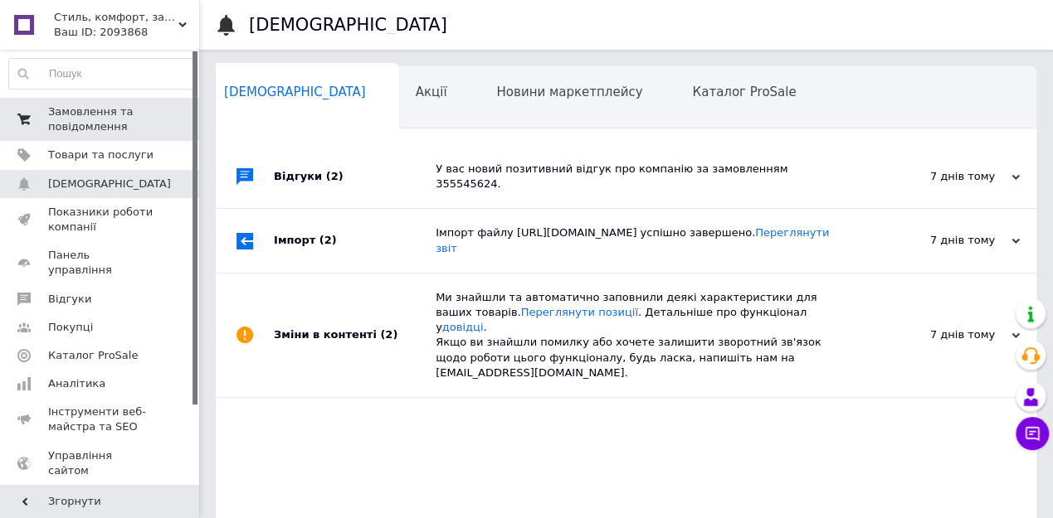 The image size is (1053, 518). I want to click on input: Пошук, so click(102, 74).